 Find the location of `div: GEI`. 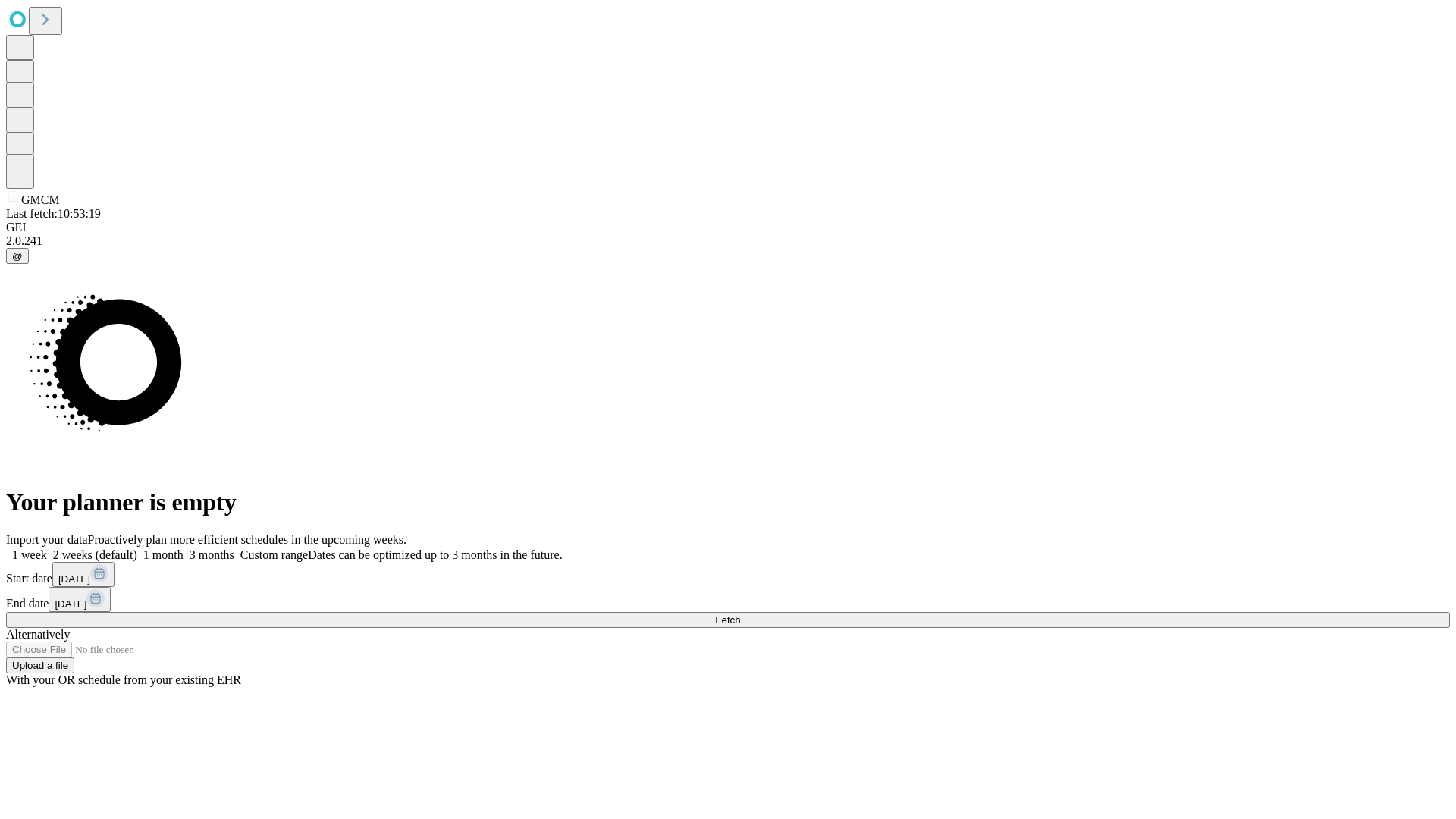

div: GEI is located at coordinates (728, 227).